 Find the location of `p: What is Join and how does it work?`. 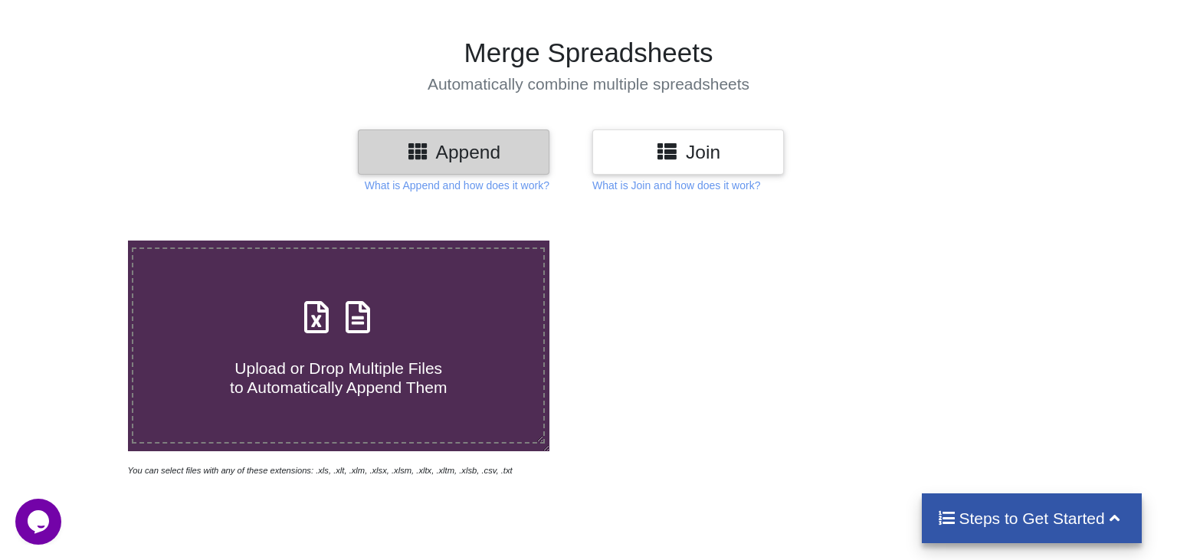

p: What is Join and how does it work? is located at coordinates (676, 185).